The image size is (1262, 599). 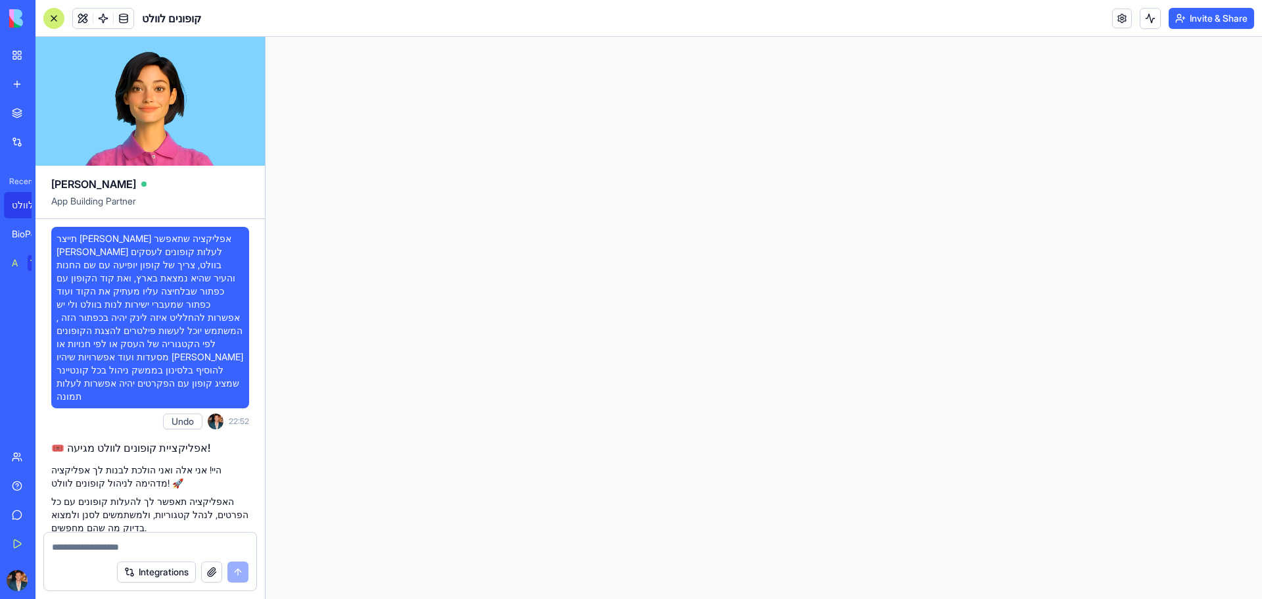 What do you see at coordinates (18, 181) in the screenshot?
I see `span: Recent` at bounding box center [18, 181].